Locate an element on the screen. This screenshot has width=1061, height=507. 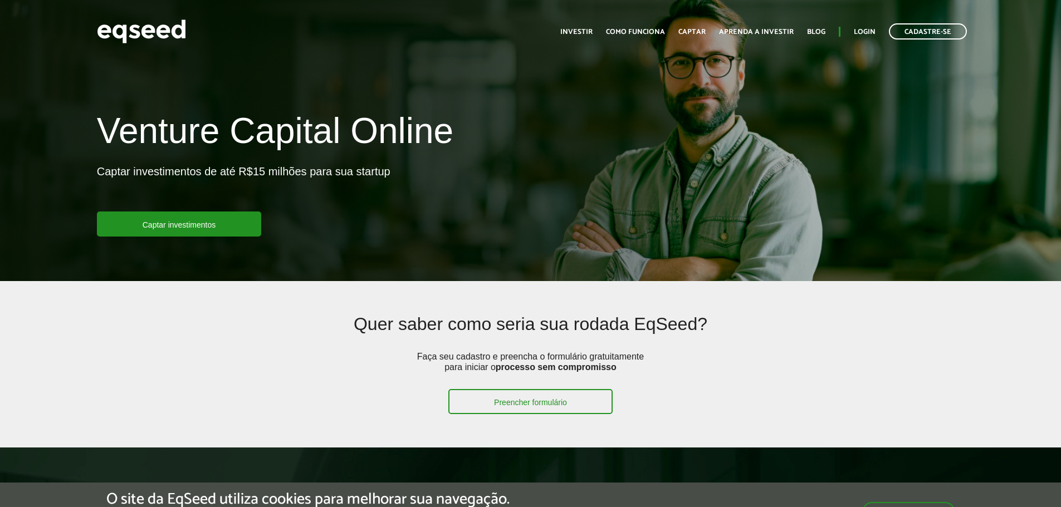
p: Captar investimentos de até R$15 milhões para sua startup is located at coordinates (243, 188).